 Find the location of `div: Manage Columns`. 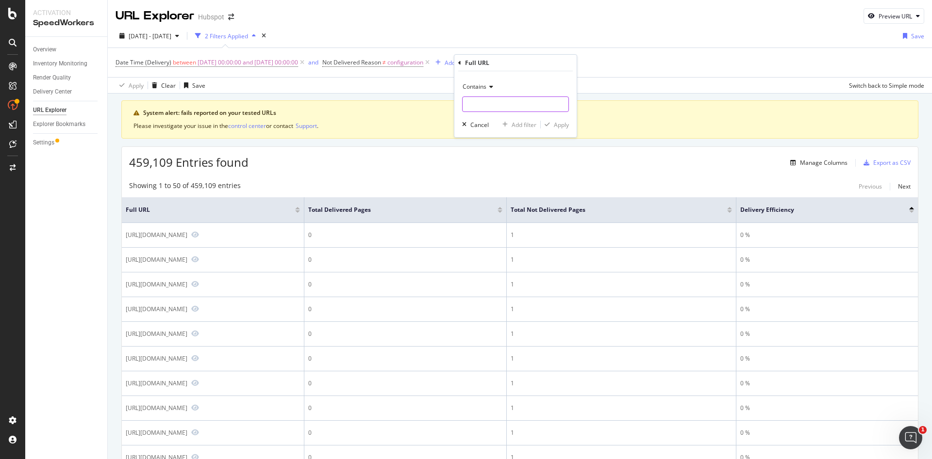

div: Manage Columns is located at coordinates (823, 163).